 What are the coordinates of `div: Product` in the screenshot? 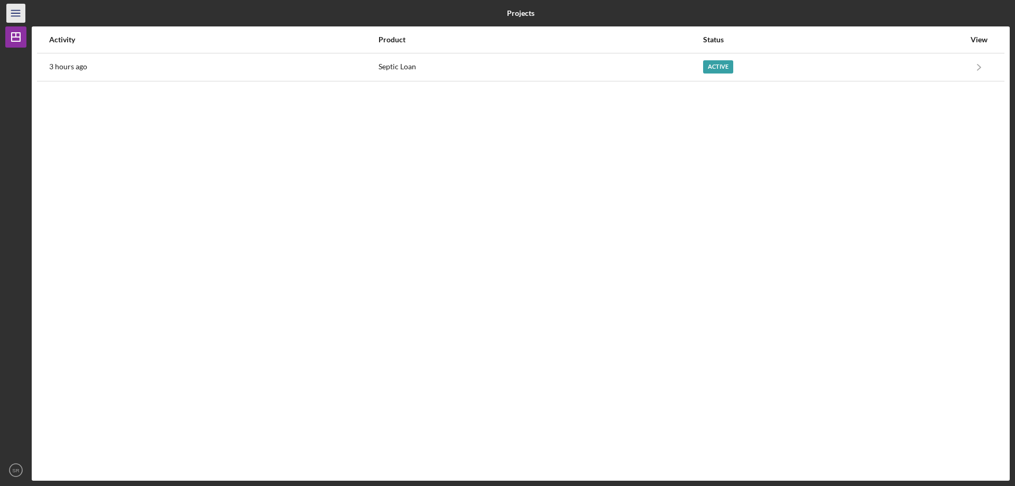 It's located at (540, 40).